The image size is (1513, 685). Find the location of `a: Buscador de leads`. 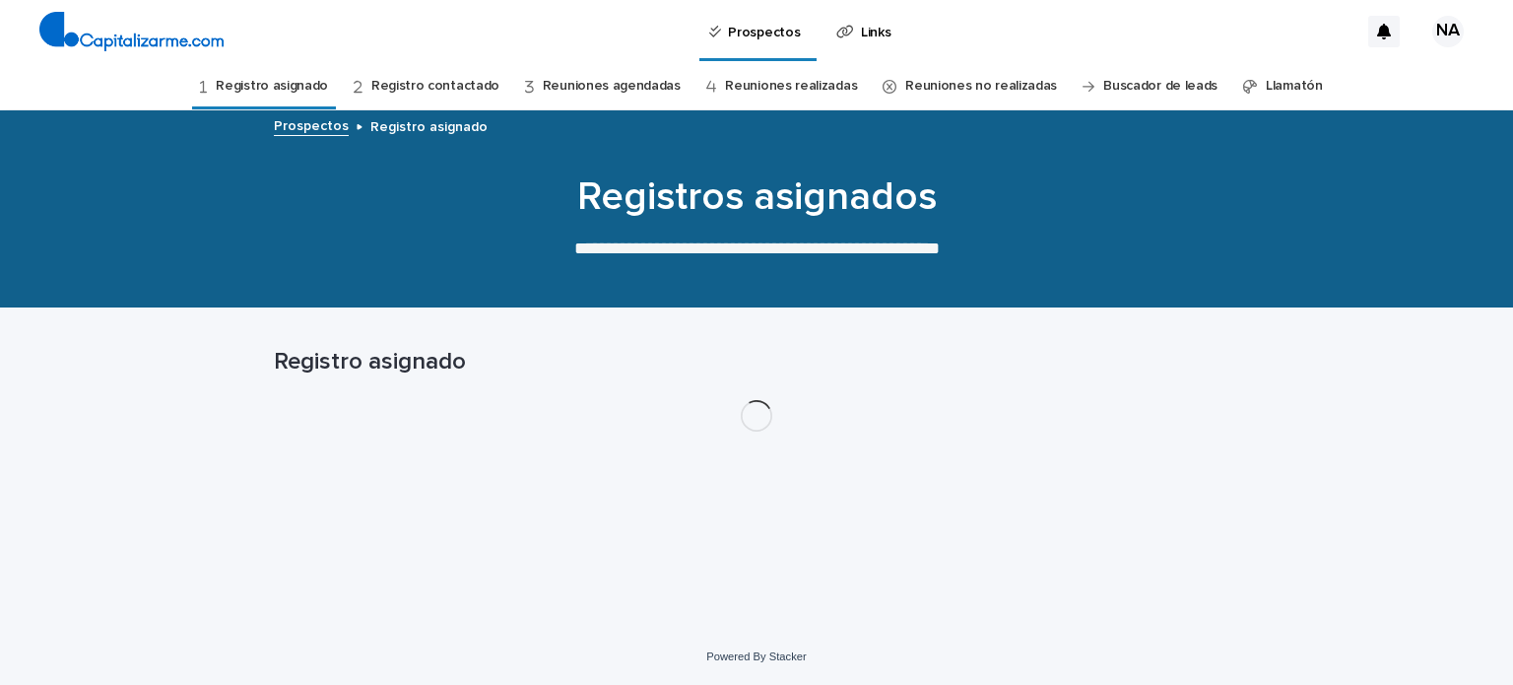

a: Buscador de leads is located at coordinates (1160, 86).